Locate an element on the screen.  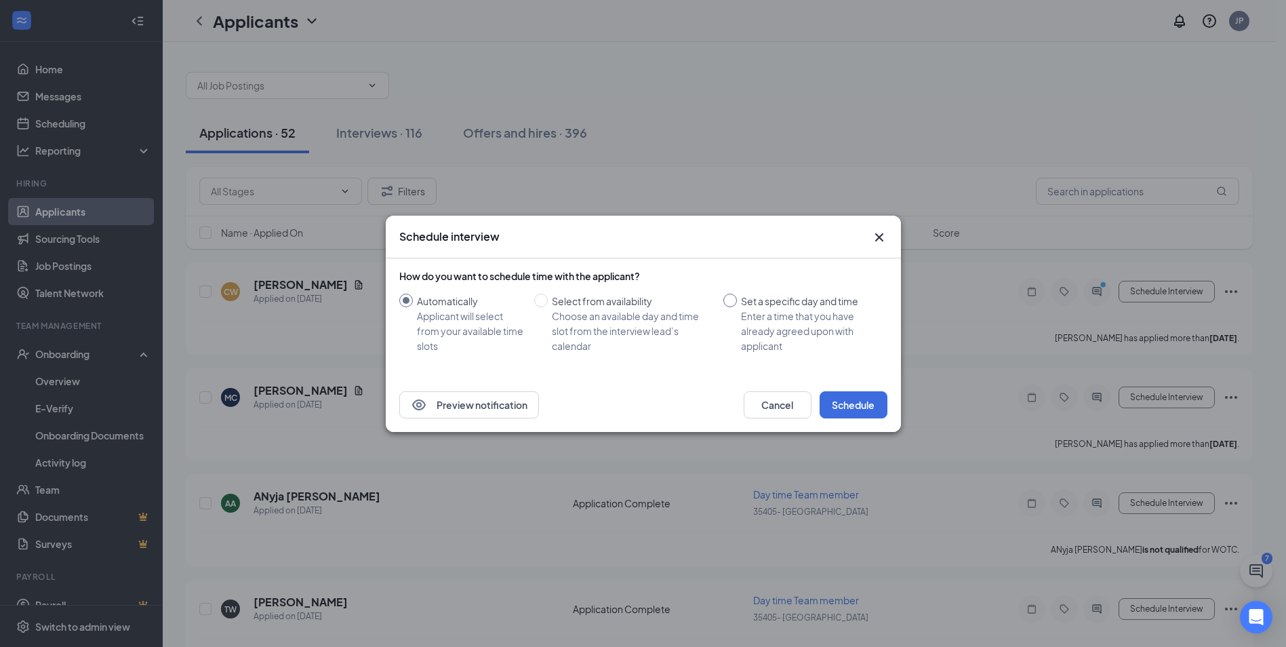
div: Choose an available day and time slot from the interview lead’s calendar is located at coordinates (632, 331).